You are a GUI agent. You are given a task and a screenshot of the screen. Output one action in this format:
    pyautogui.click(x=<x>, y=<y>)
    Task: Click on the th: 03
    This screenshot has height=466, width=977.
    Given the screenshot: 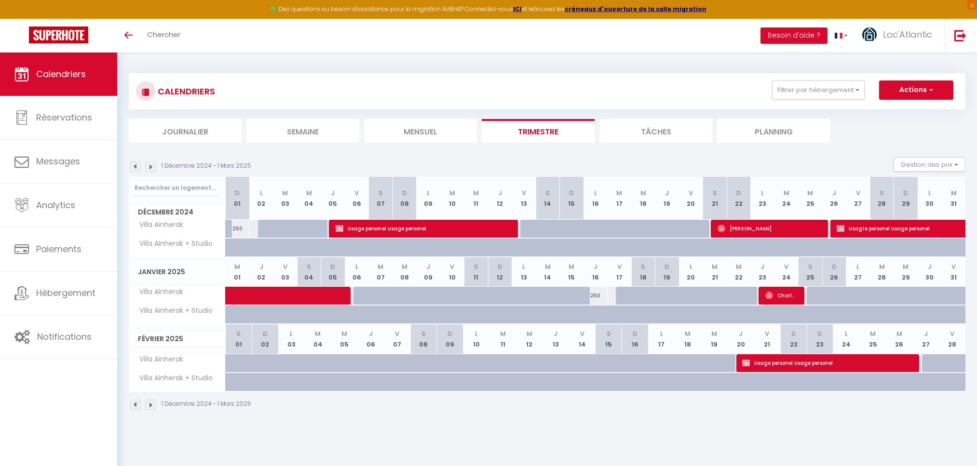 What is the action you would take?
    pyautogui.click(x=286, y=272)
    